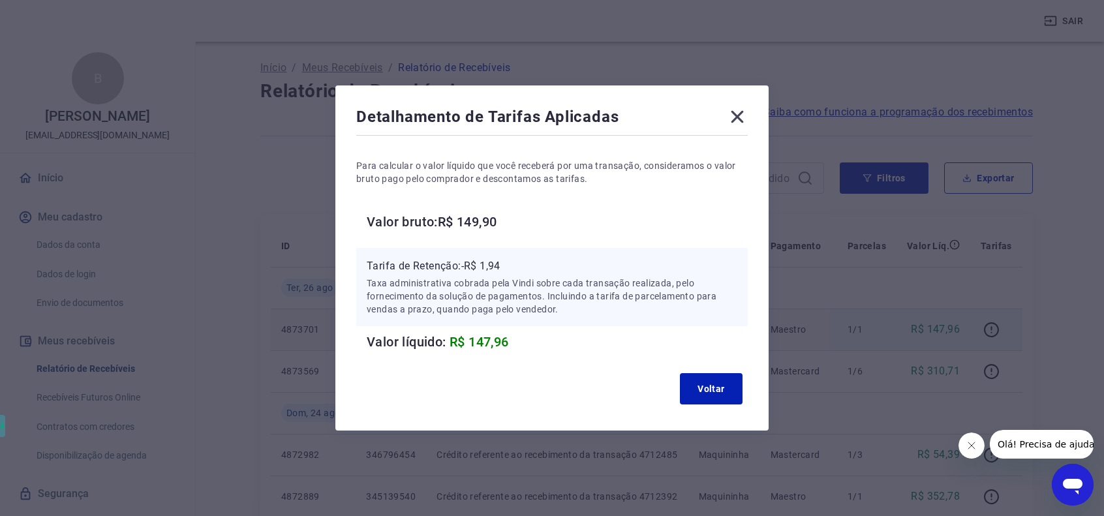 The image size is (1104, 516). What do you see at coordinates (552, 119) in the screenshot?
I see `div: Detalhamento de Tarifas Aplicadas` at bounding box center [552, 119].